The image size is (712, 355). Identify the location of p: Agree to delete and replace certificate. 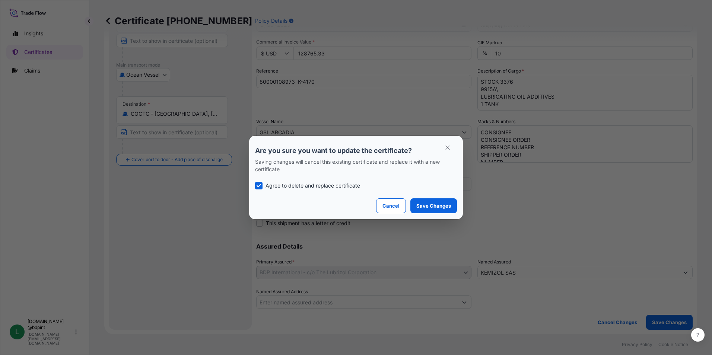
(313, 186).